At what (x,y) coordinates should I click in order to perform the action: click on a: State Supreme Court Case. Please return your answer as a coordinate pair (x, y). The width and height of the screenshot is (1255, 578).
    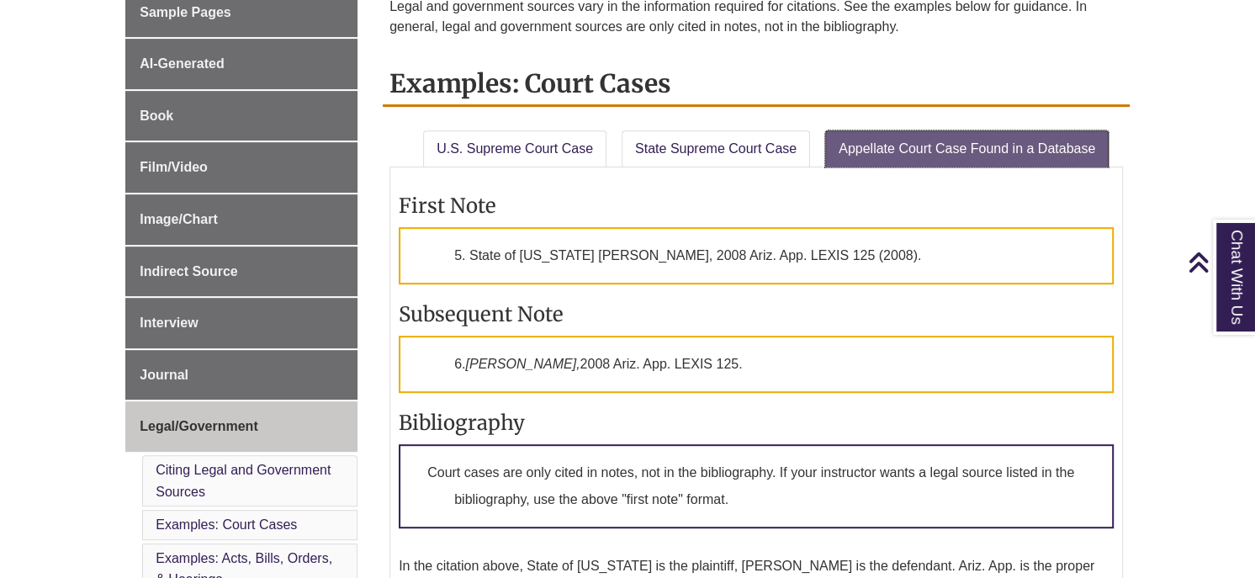
    Looking at the image, I should click on (716, 149).